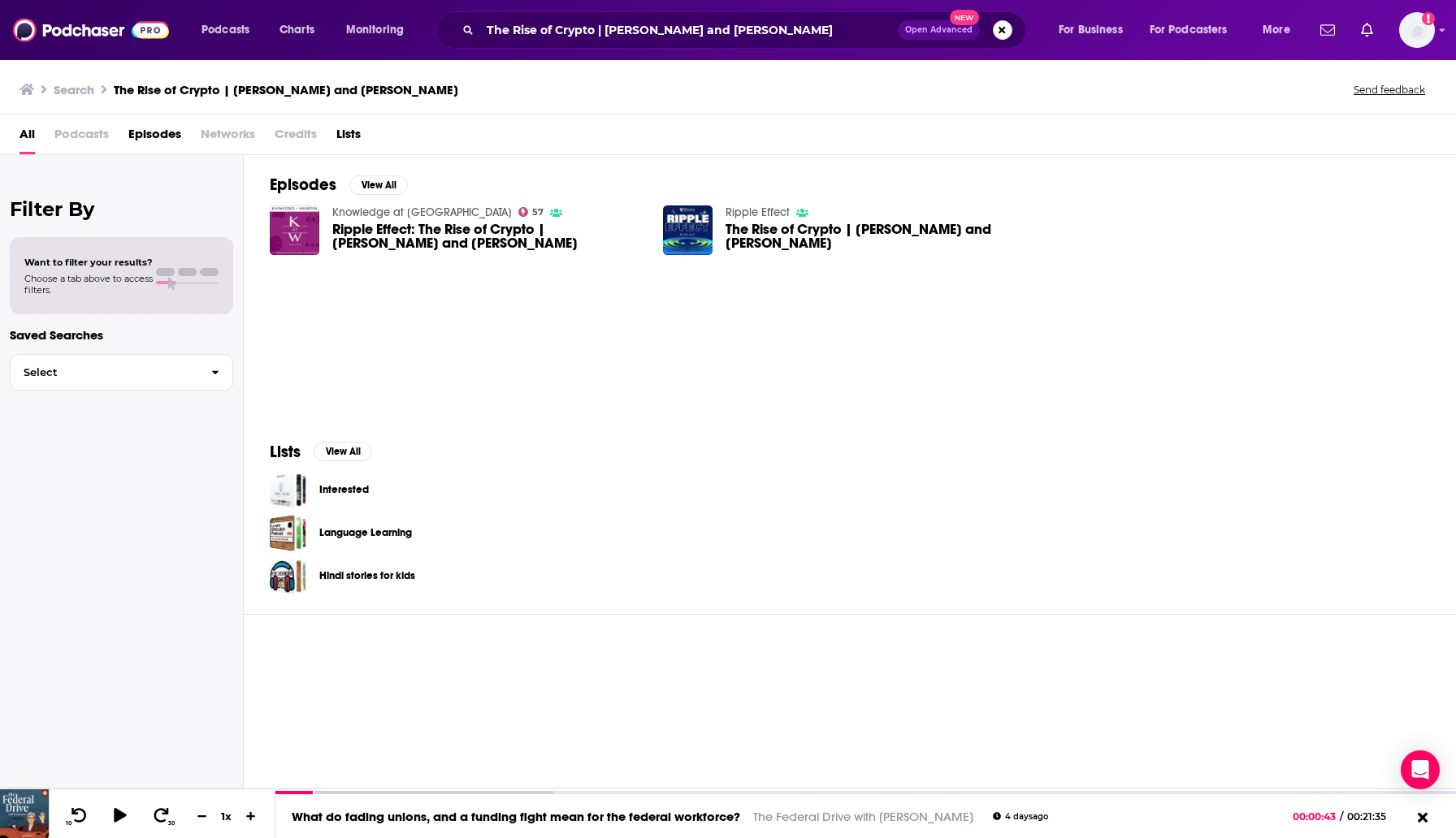  What do you see at coordinates (1090, 30) in the screenshot?
I see `span: For Business` at bounding box center [1090, 30].